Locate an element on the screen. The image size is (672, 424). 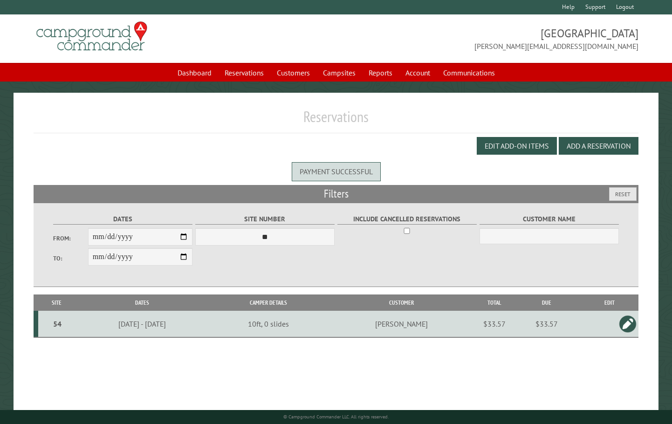
a: Communications is located at coordinates (469, 73).